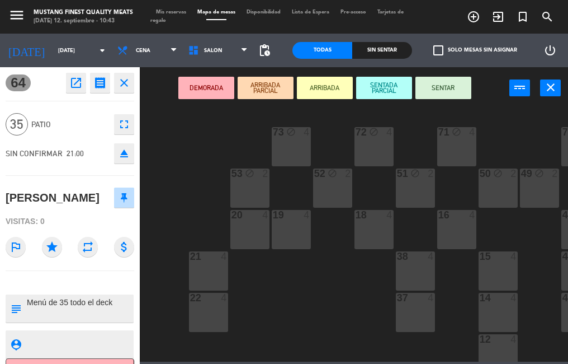 This screenshot has width=568, height=364. I want to click on div: 73, so click(273, 132).